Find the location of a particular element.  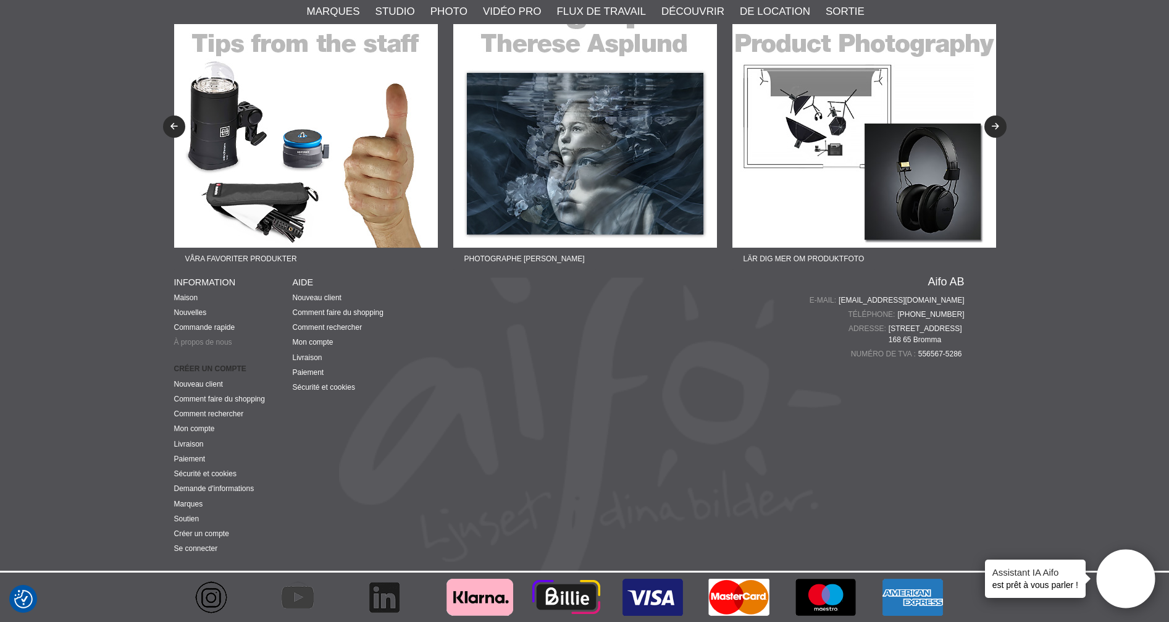

font: Commande rapide is located at coordinates (204, 327).